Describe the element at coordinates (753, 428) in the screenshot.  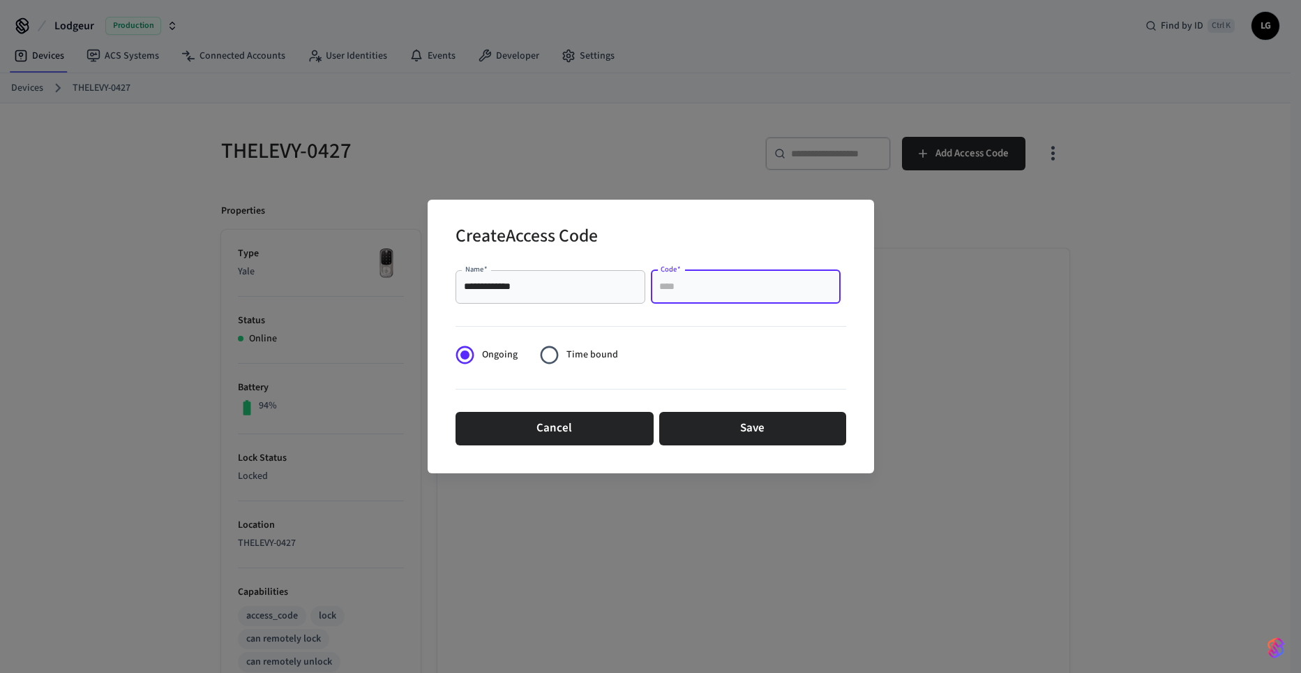
I see `button: Save` at that location.